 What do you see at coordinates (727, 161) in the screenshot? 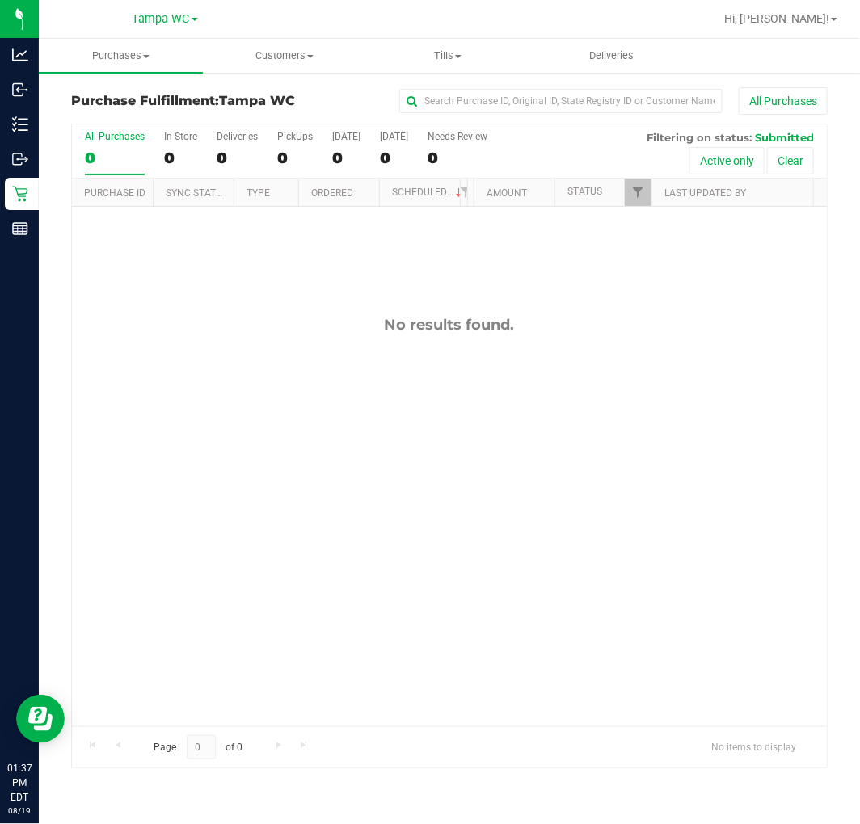
I see `button: Active only` at bounding box center [727, 161].